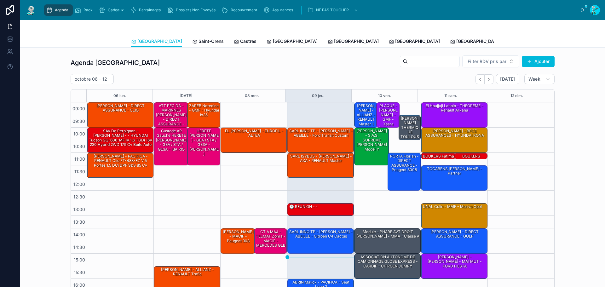 This screenshot has height=287, width=605. What do you see at coordinates (280, 10) in the screenshot?
I see `a: Assurances` at bounding box center [280, 10].